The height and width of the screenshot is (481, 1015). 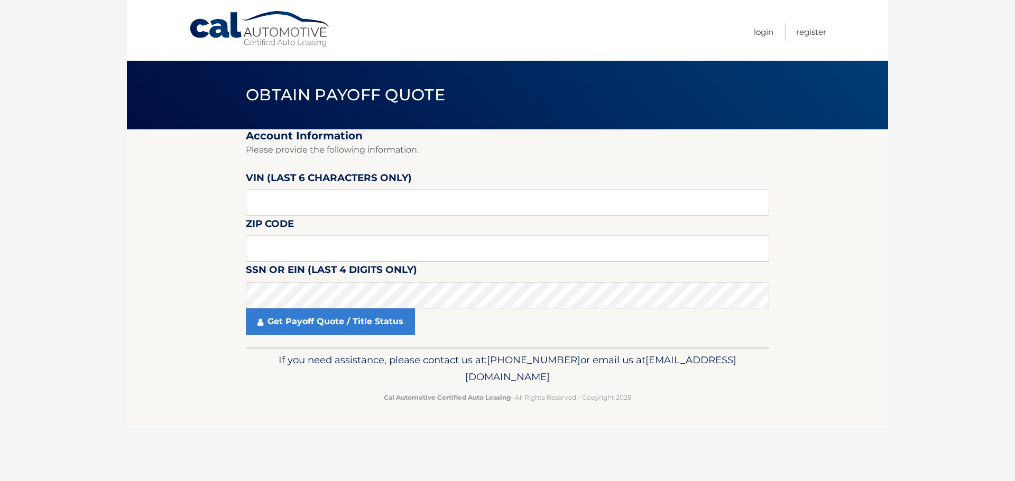 What do you see at coordinates (331, 272) in the screenshot?
I see `label: SSN or EIN (last 4 digits only)` at bounding box center [331, 272].